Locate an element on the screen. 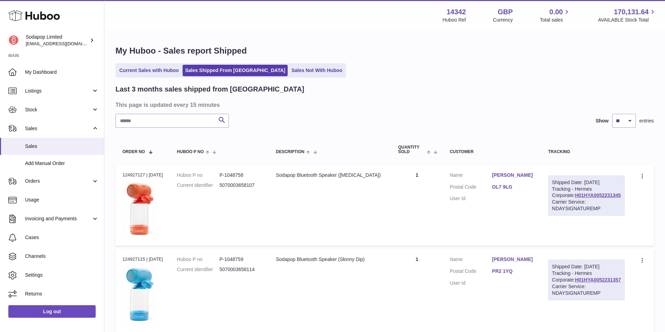 This screenshot has width=665, height=332. span: AVAILABLE Stock Total is located at coordinates (627, 20).